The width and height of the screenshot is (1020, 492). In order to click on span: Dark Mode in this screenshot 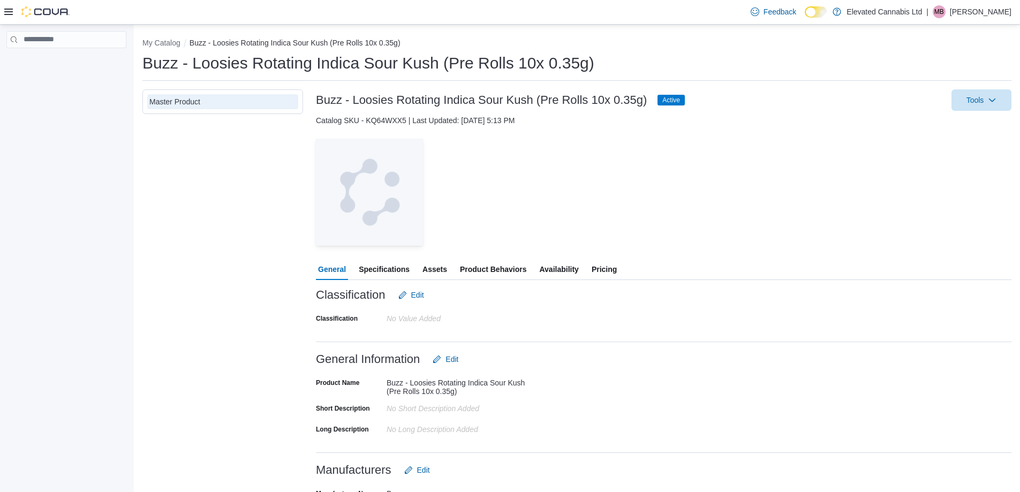, I will do `click(805, 18)`.